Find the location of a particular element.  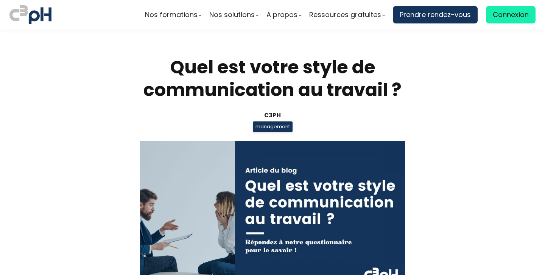

span: Nos formations is located at coordinates (171, 15).